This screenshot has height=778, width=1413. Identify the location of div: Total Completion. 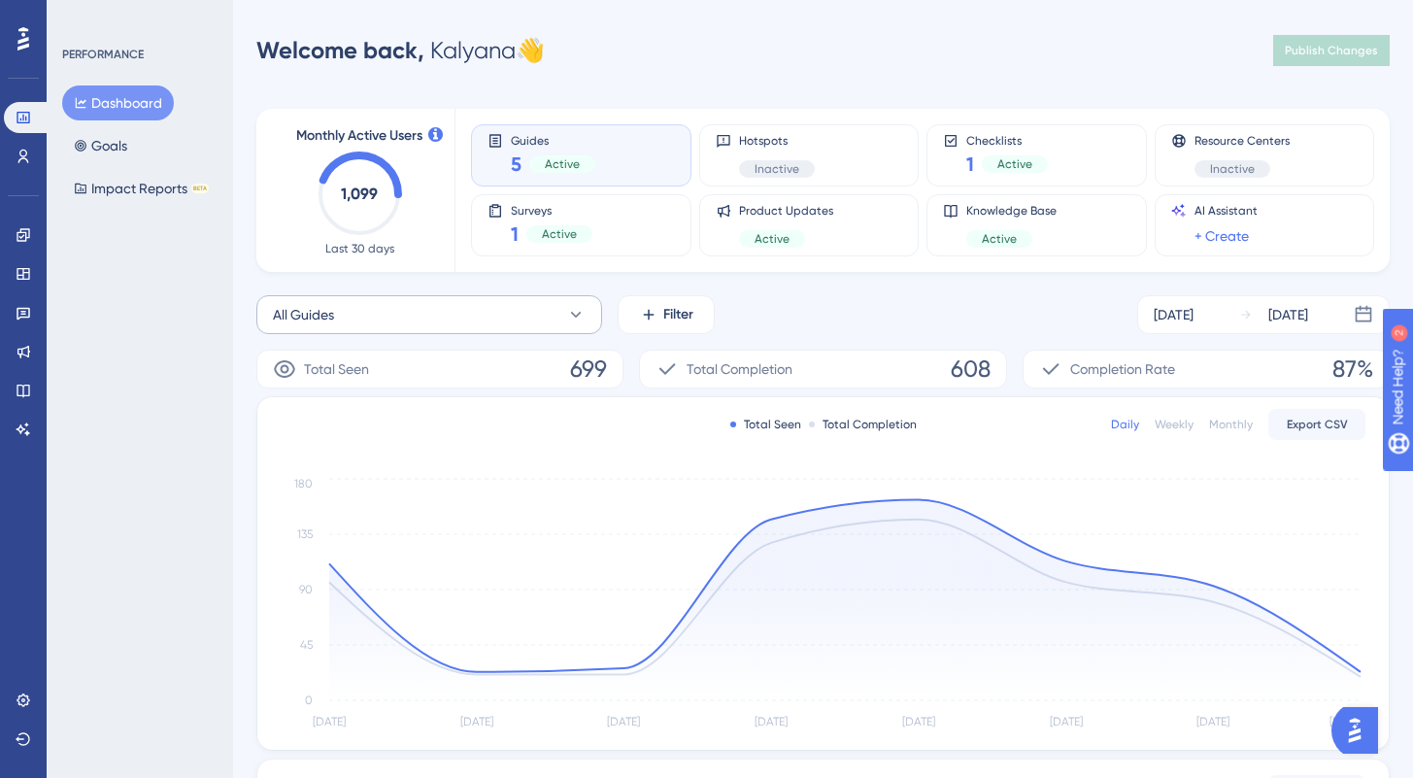
(863, 425).